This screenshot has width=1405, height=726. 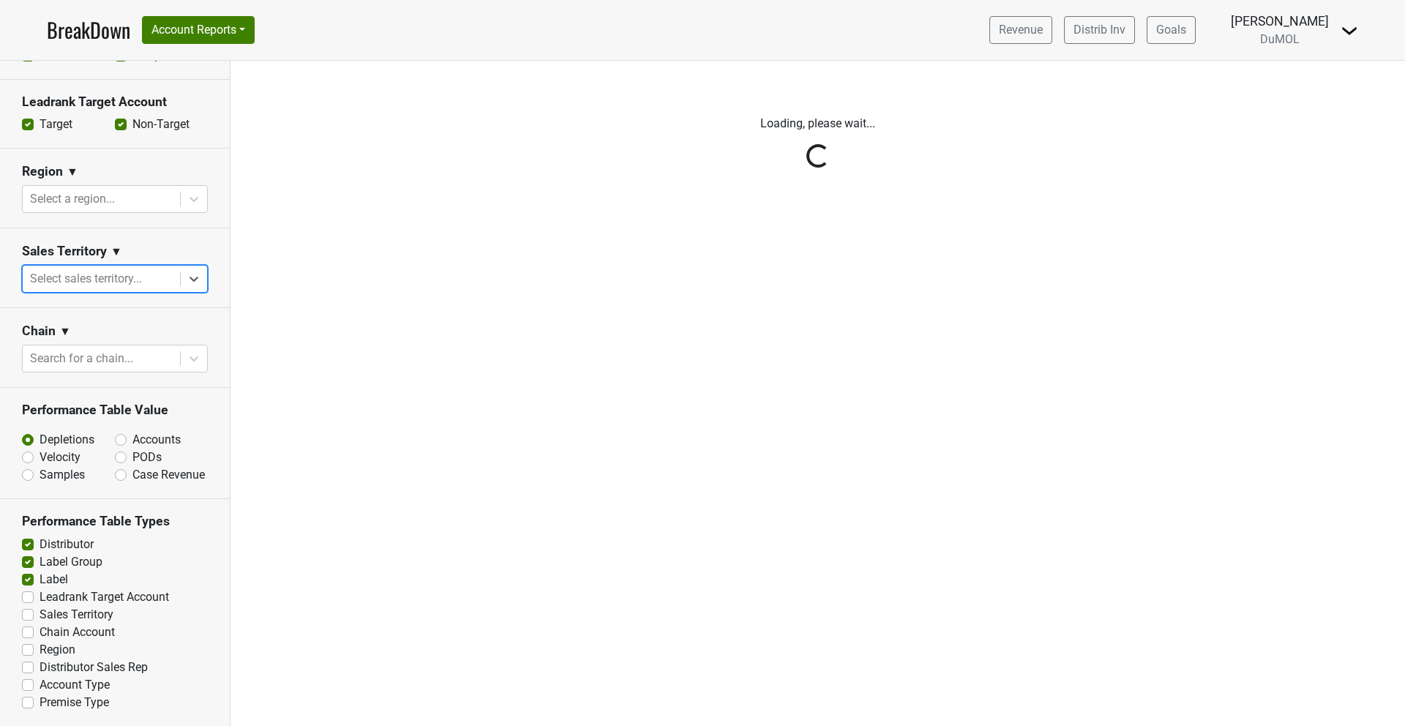 What do you see at coordinates (1280, 39) in the screenshot?
I see `span: DuMOL` at bounding box center [1280, 39].